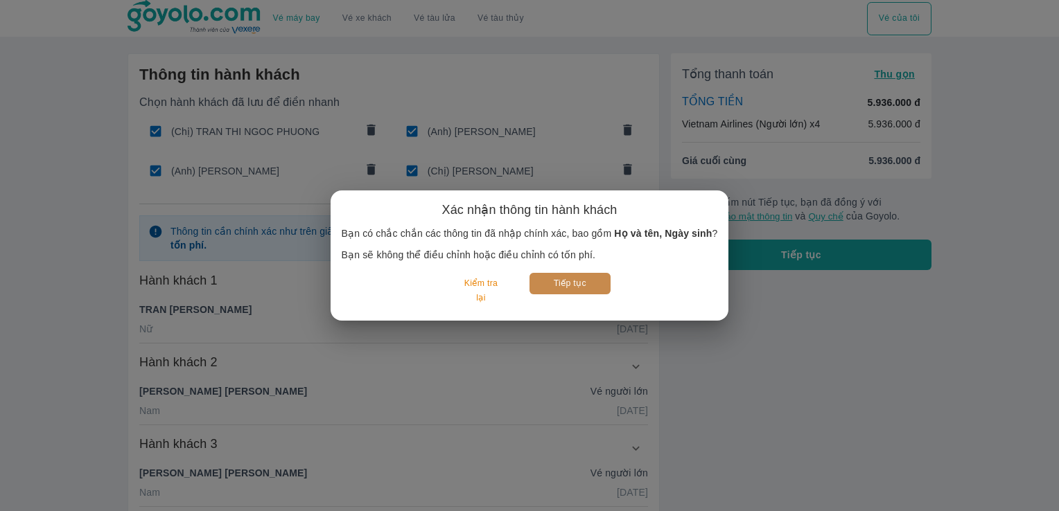  I want to click on button: Kiểm tra lại, so click(480, 291).